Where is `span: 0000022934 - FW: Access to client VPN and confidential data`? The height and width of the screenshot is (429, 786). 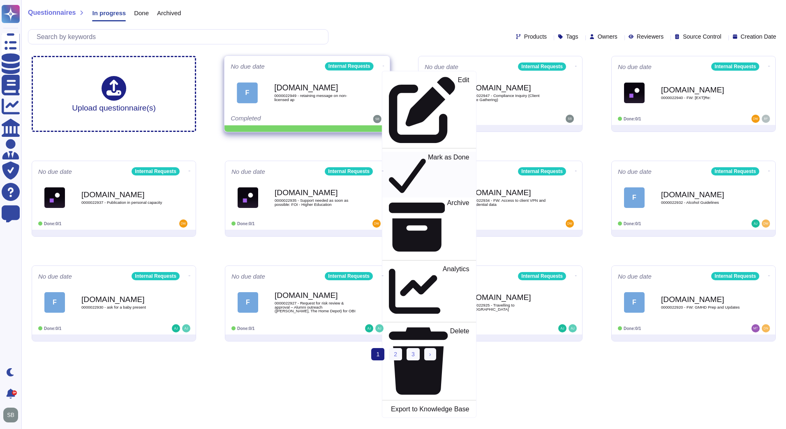 span: 0000022934 - FW: Access to client VPN and confidential data is located at coordinates (509, 202).